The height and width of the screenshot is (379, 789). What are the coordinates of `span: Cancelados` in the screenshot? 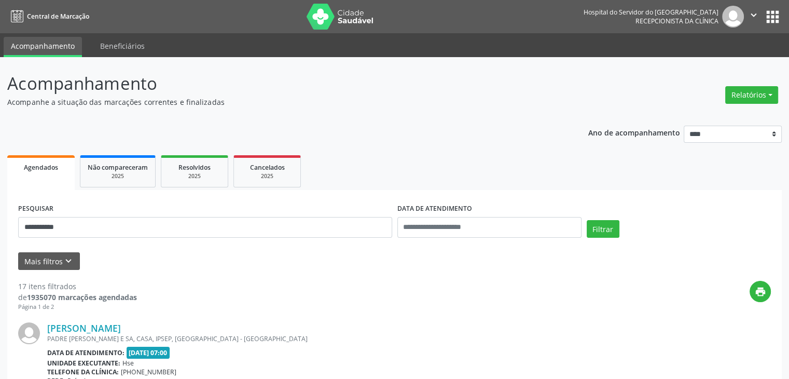 It's located at (267, 167).